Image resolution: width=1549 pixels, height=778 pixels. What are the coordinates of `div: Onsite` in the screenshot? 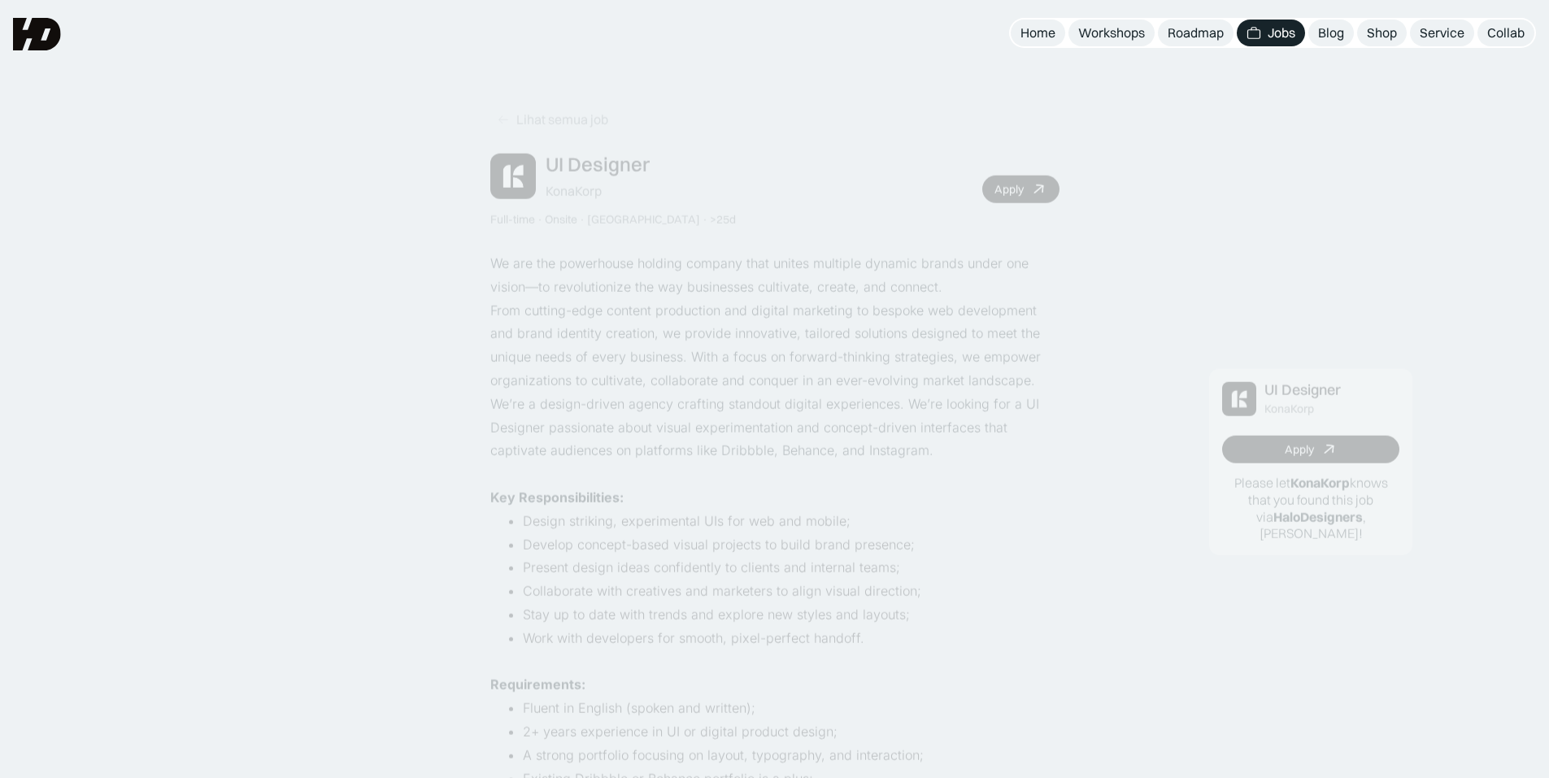 It's located at (561, 219).